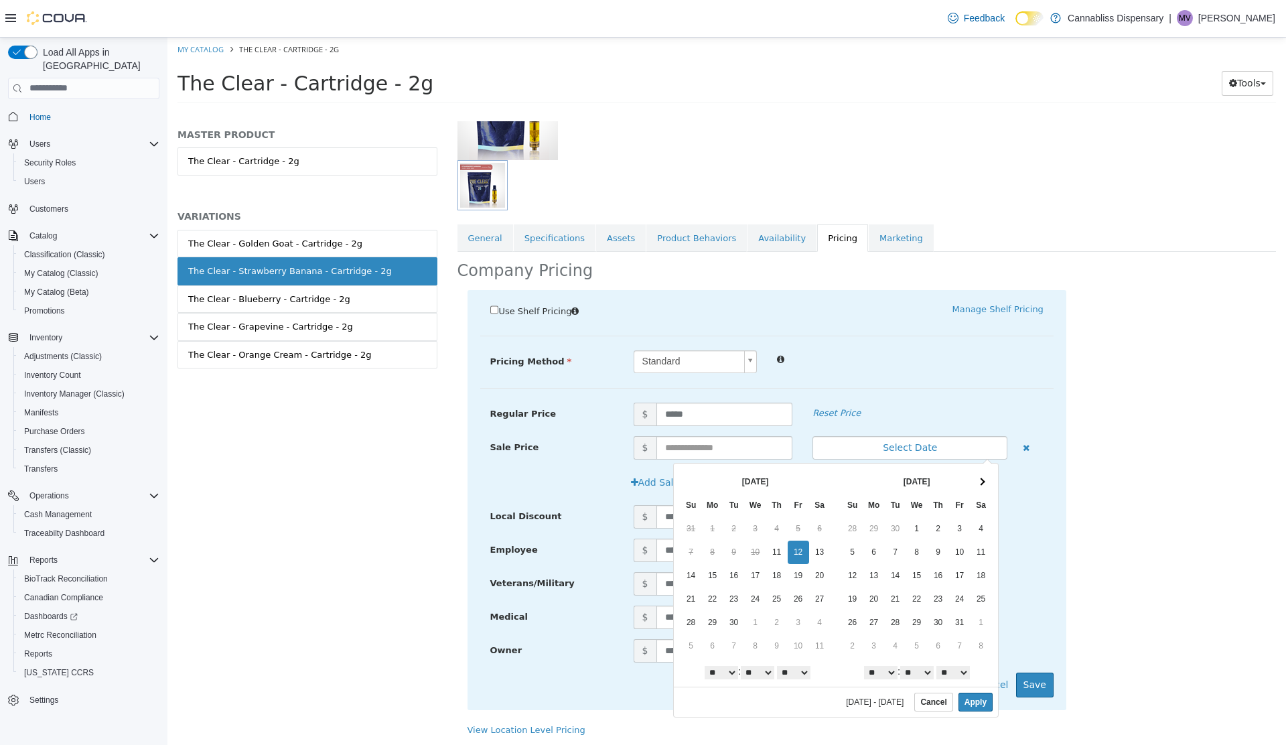 This screenshot has width=1286, height=745. What do you see at coordinates (89, 356) in the screenshot?
I see `button: Adjustments (Classic)` at bounding box center [89, 356].